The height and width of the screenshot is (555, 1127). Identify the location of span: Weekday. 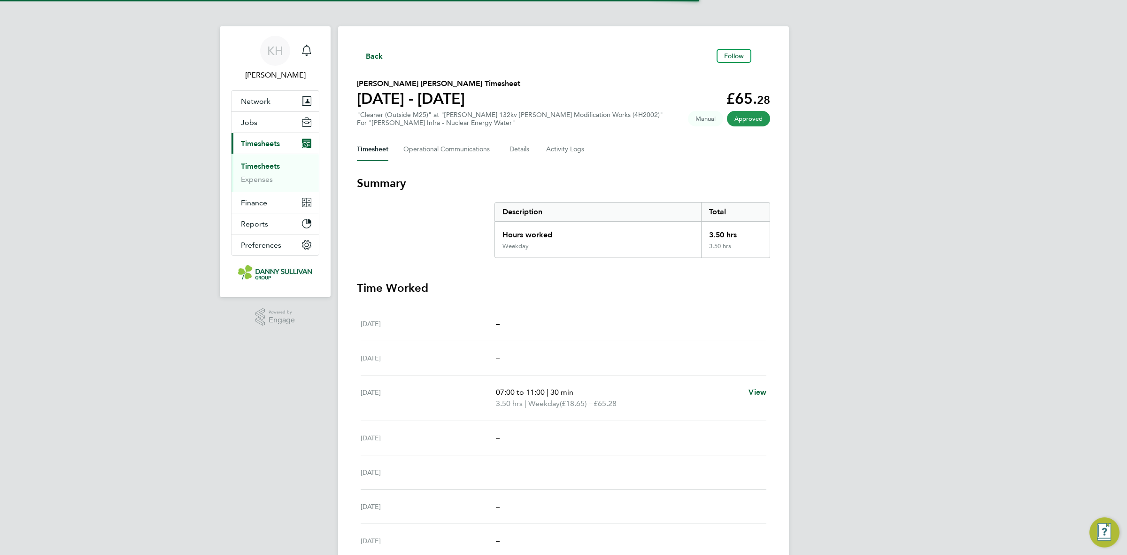
(544, 403).